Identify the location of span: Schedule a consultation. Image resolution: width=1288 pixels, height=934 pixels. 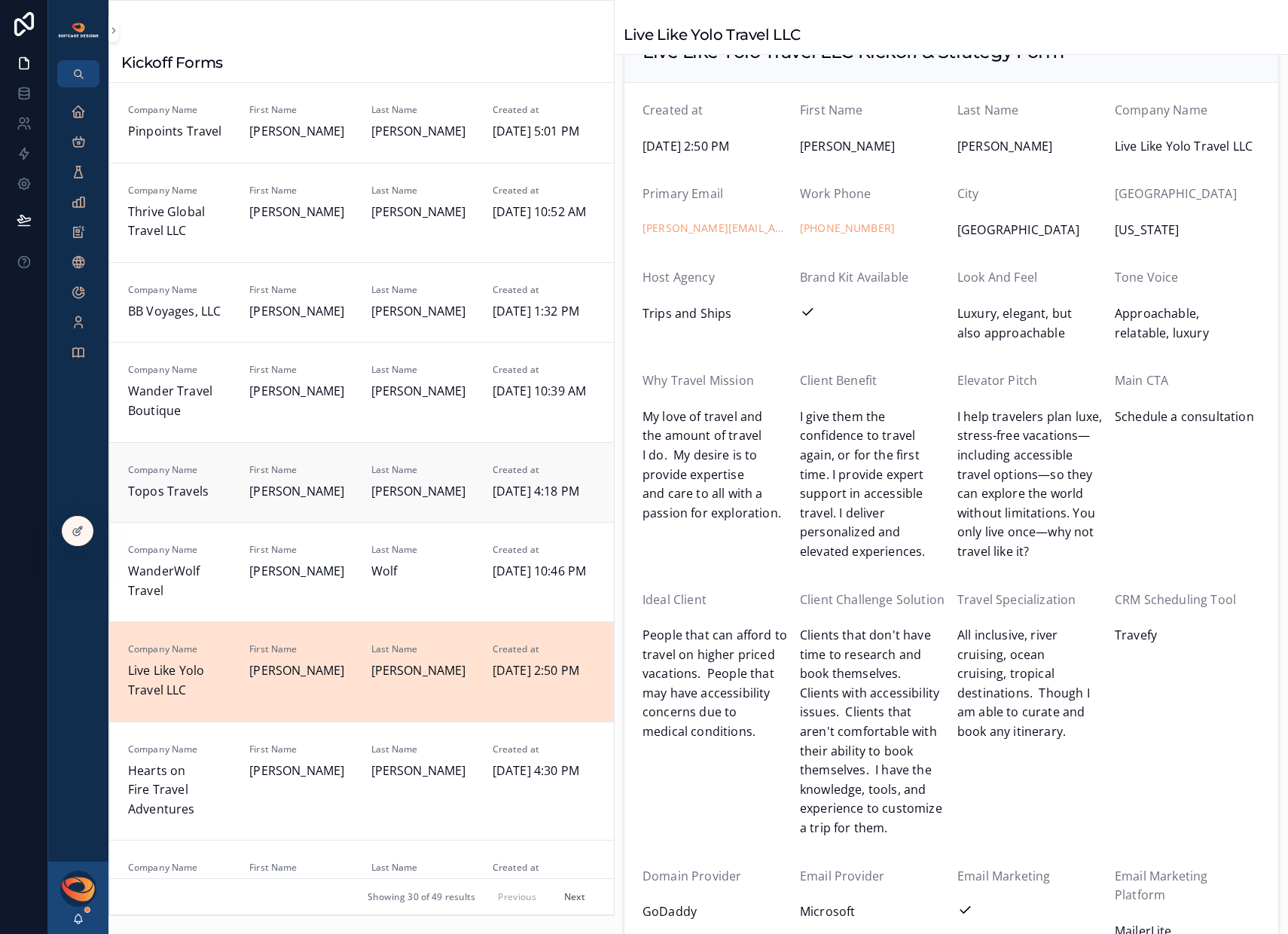
(1187, 417).